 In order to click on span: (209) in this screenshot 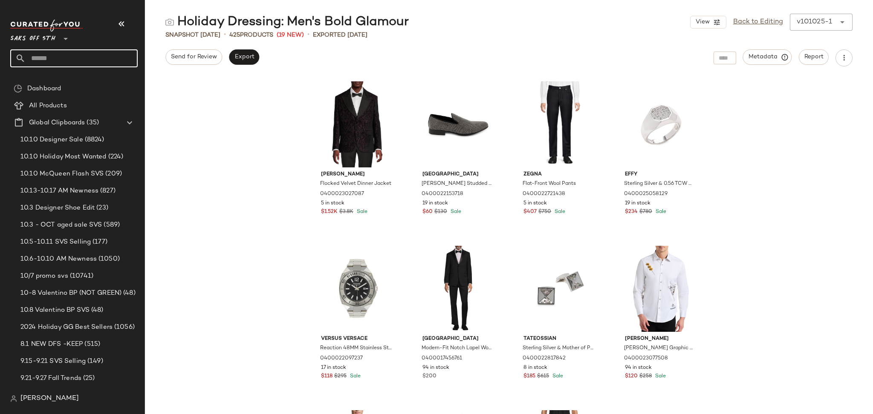, I will do `click(113, 174)`.